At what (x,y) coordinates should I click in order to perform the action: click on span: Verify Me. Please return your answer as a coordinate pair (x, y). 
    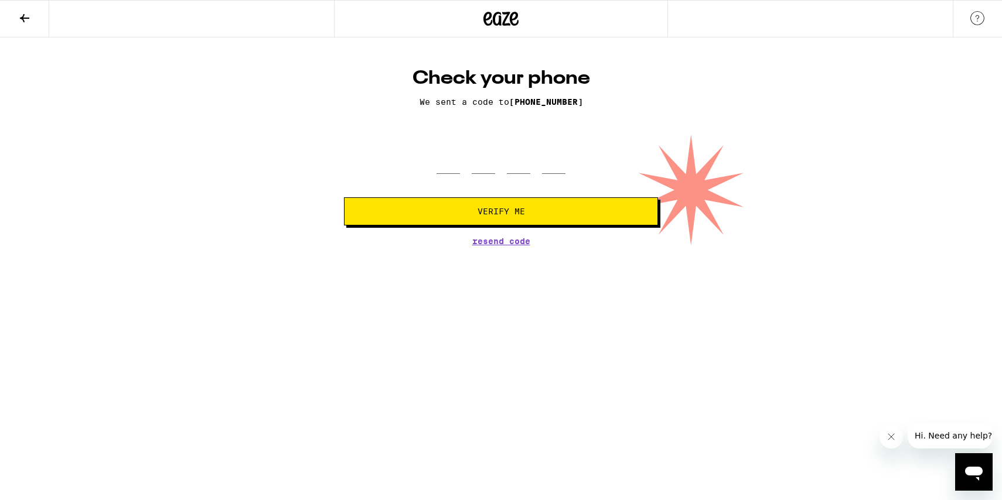
    Looking at the image, I should click on (501, 211).